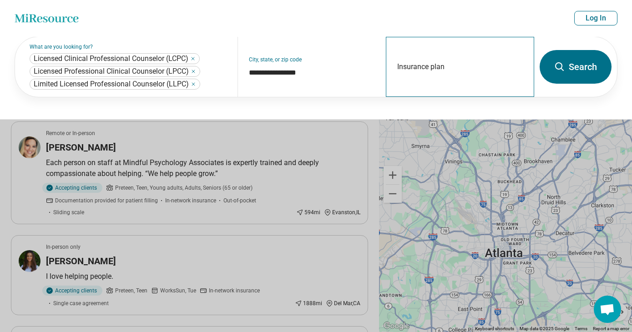 The width and height of the screenshot is (632, 332). Describe the element at coordinates (595, 18) in the screenshot. I see `button: Log In` at that location.